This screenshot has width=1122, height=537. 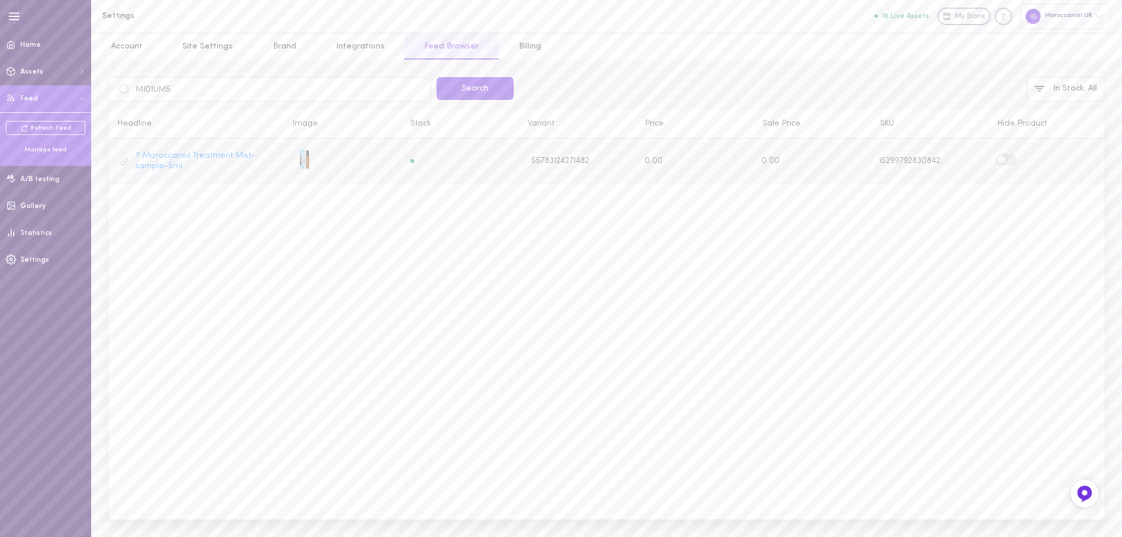 I want to click on div: SKU, so click(x=930, y=124).